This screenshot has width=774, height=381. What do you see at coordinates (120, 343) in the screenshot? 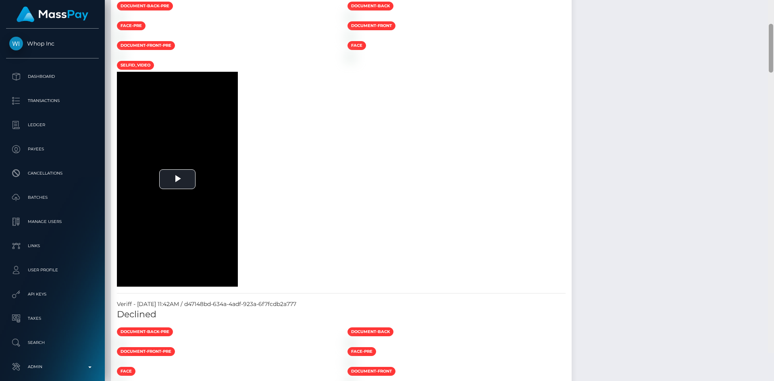
I see `img: d34a4db7-6a2f-4a7b-ae0a-c537ab98f6ec` at bounding box center [120, 343].